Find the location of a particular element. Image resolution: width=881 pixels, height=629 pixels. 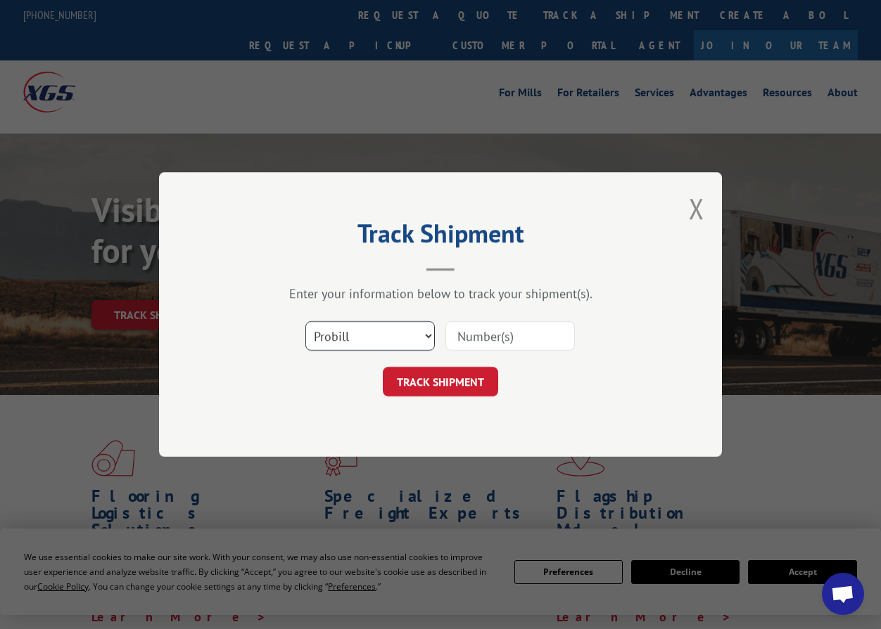

button: Close modal is located at coordinates (696, 208).